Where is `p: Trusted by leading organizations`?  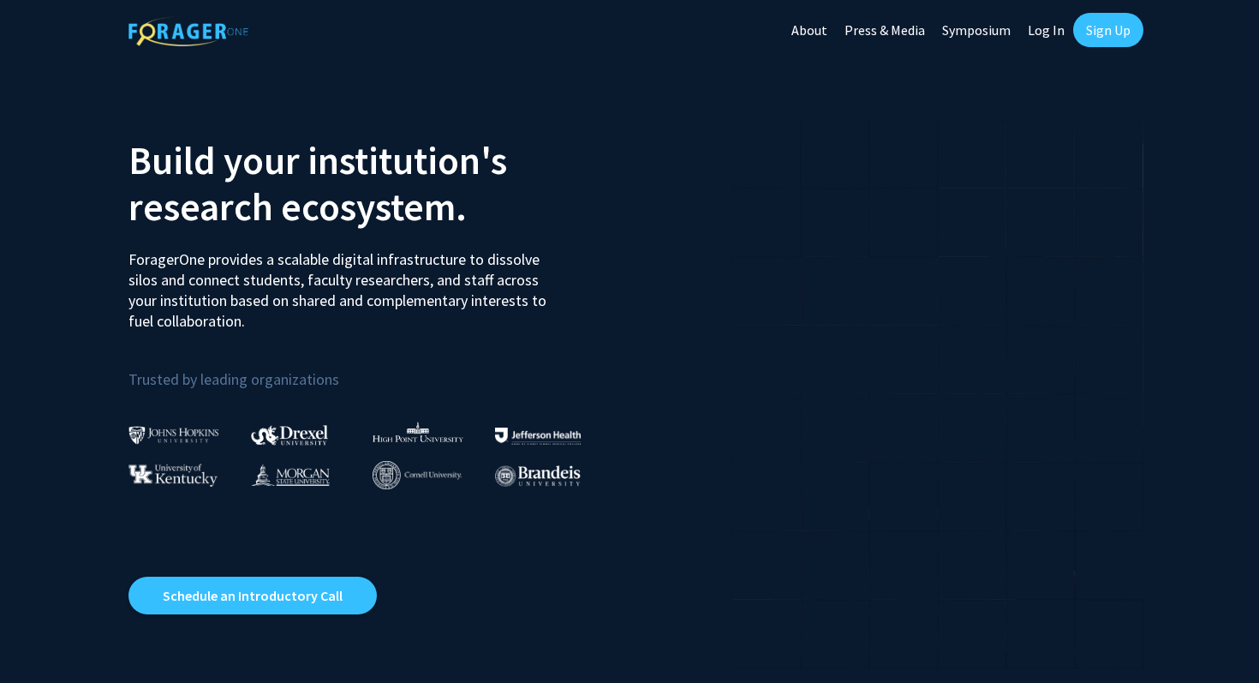 p: Trusted by leading organizations is located at coordinates (373, 368).